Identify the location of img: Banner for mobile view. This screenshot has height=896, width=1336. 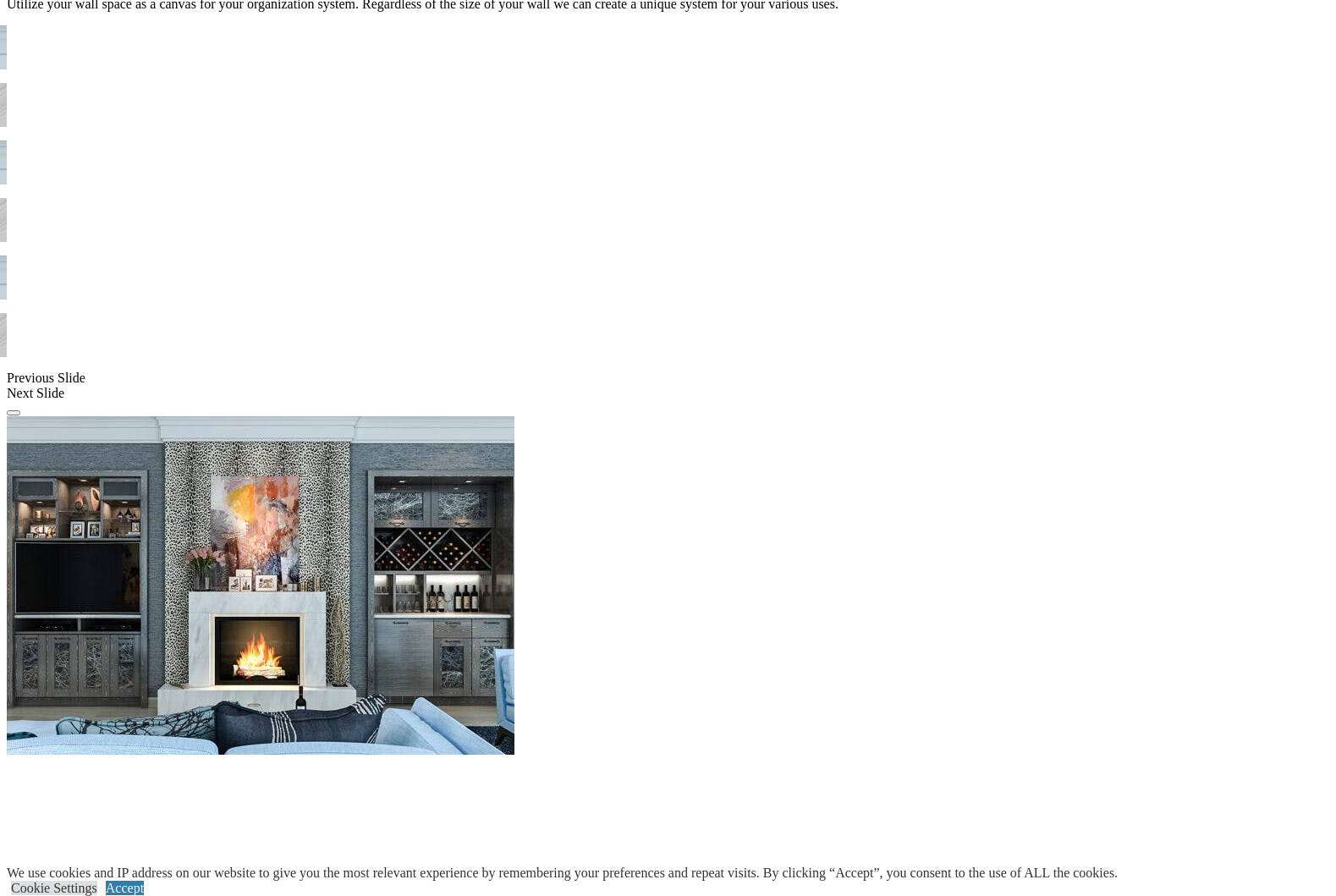
(261, 585).